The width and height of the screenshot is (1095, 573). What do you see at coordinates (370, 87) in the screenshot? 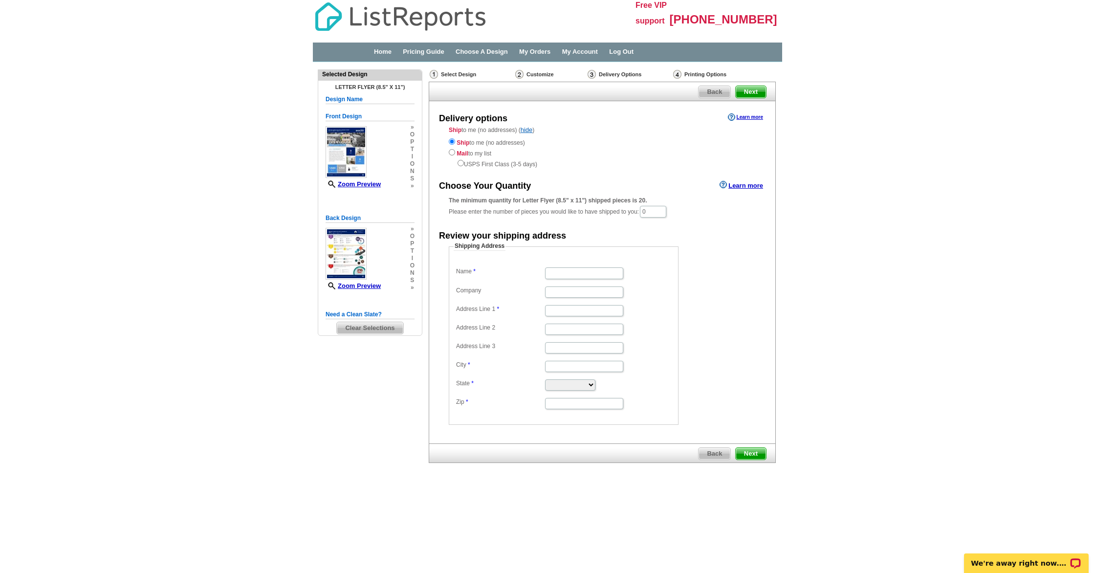
I see `h4: Letter Flyer (8.5" x 11")` at bounding box center [370, 87].